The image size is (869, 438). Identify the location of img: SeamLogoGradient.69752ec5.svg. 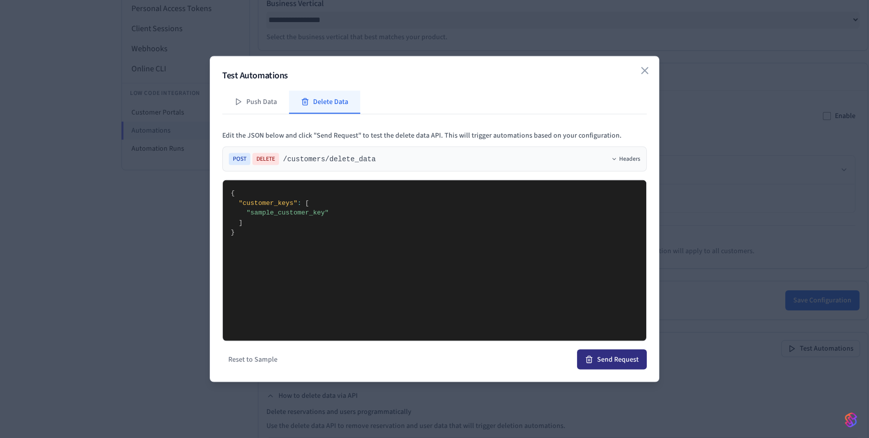
(851, 419).